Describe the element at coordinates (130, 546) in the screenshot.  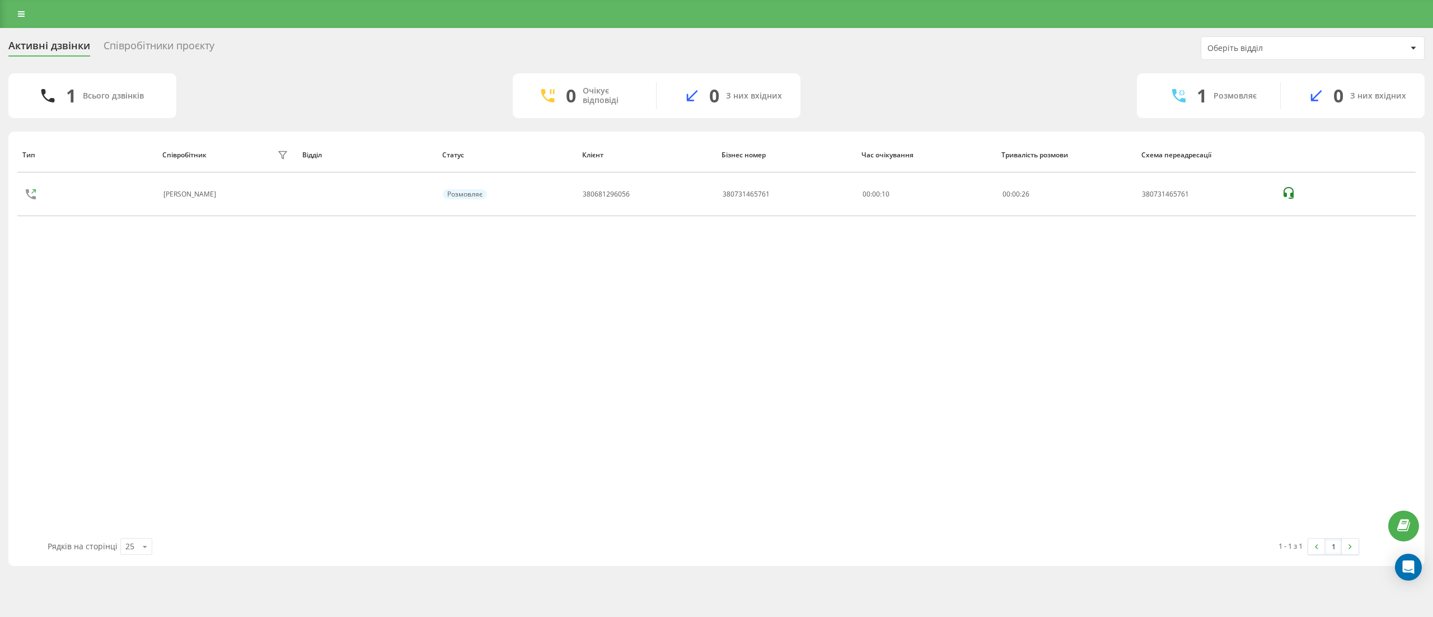
I see `div: 25` at that location.